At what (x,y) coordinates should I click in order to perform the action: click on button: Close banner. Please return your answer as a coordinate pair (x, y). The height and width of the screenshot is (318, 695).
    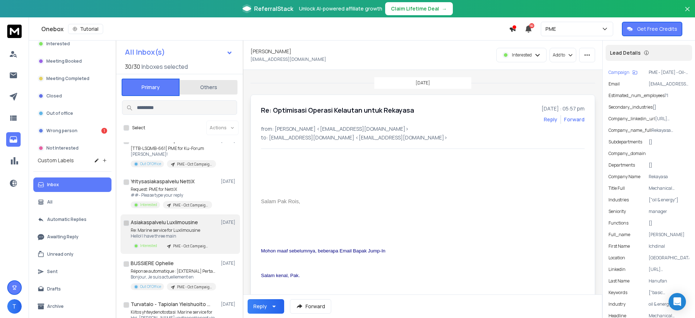
    Looking at the image, I should click on (687, 13).